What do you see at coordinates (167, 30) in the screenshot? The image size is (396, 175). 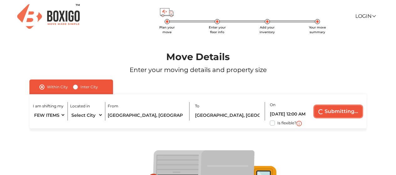 I see `span: Plan your move` at bounding box center [167, 30].